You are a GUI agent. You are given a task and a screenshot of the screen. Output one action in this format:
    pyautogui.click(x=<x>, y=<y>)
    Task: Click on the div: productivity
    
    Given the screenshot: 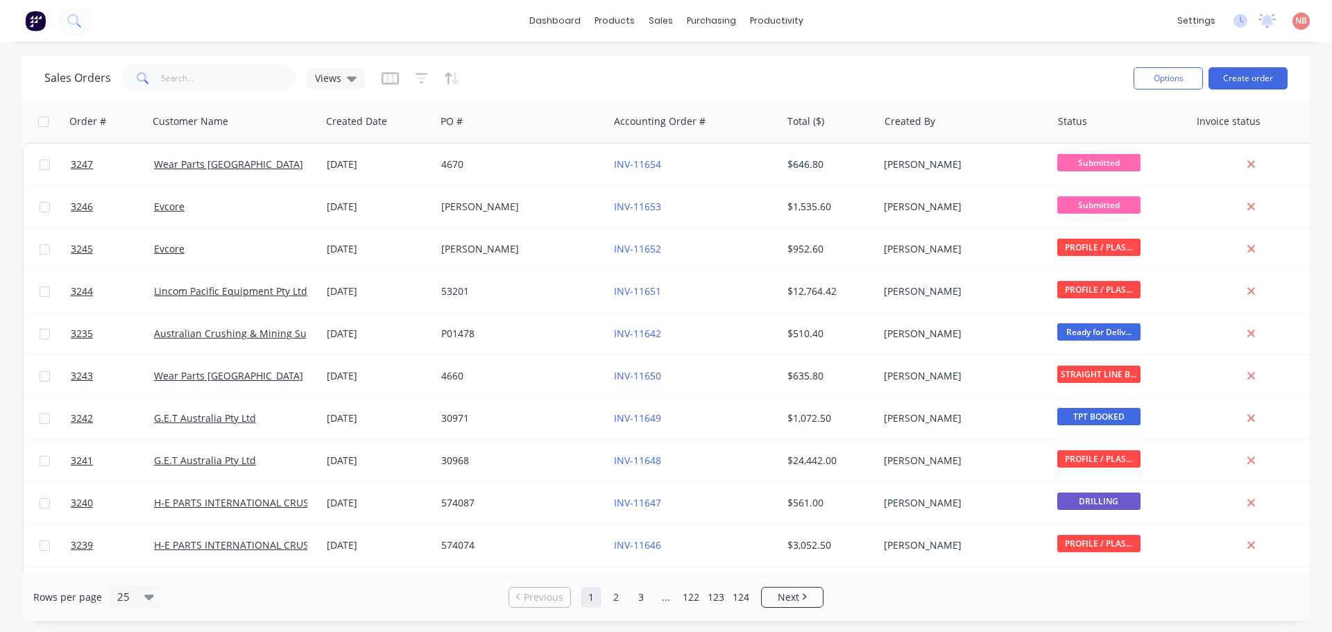 What is the action you would take?
    pyautogui.click(x=776, y=21)
    